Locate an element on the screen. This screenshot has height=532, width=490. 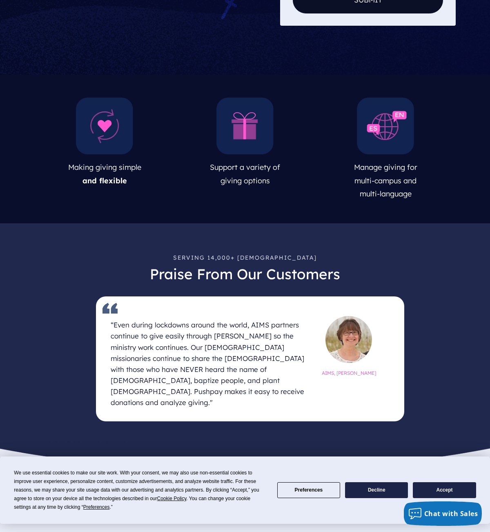
button: Decline is located at coordinates (376, 490).